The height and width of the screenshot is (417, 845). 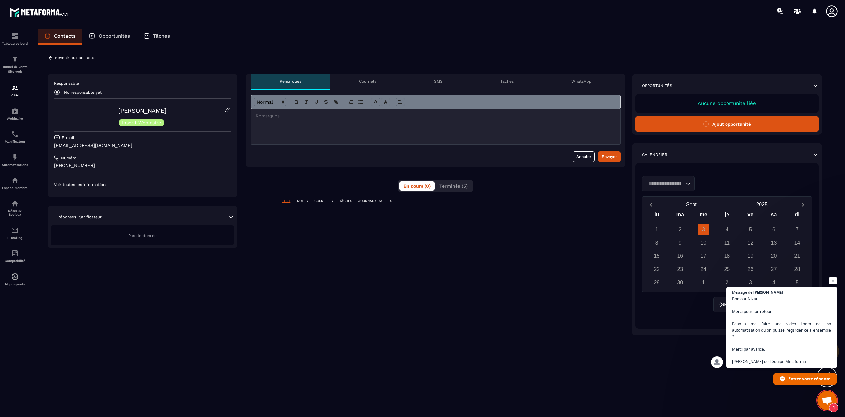 I want to click on div: 24, so click(x=704, y=269).